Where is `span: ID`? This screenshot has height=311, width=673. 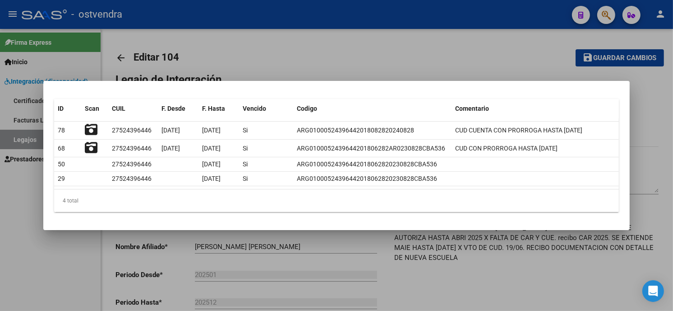
span: ID is located at coordinates (60, 108).